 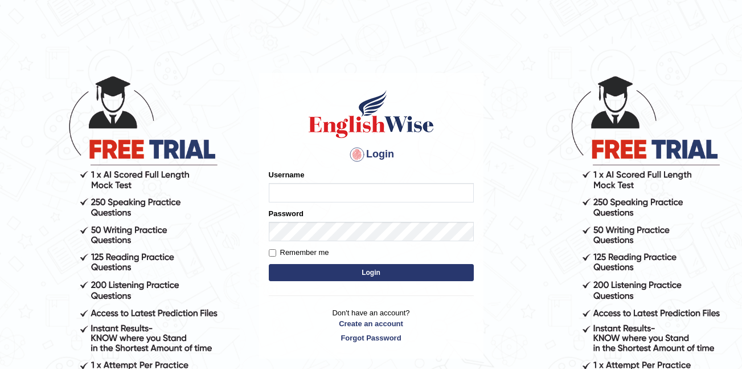 What do you see at coordinates (287, 174) in the screenshot?
I see `label: Username` at bounding box center [287, 174].